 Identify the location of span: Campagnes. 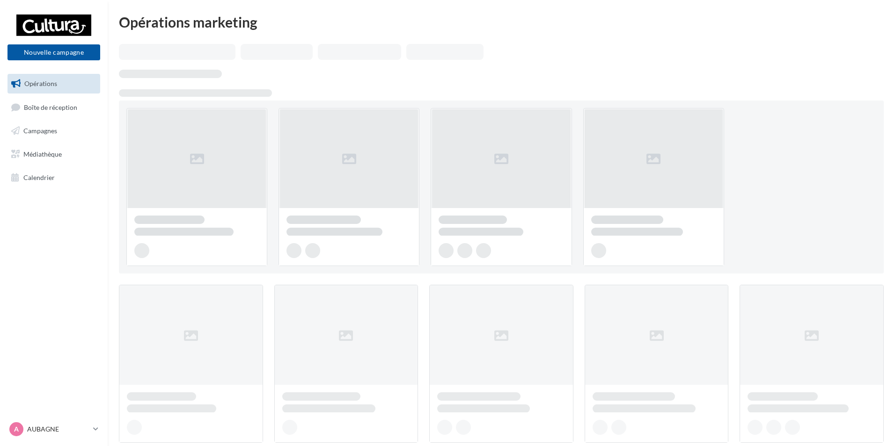
(40, 131).